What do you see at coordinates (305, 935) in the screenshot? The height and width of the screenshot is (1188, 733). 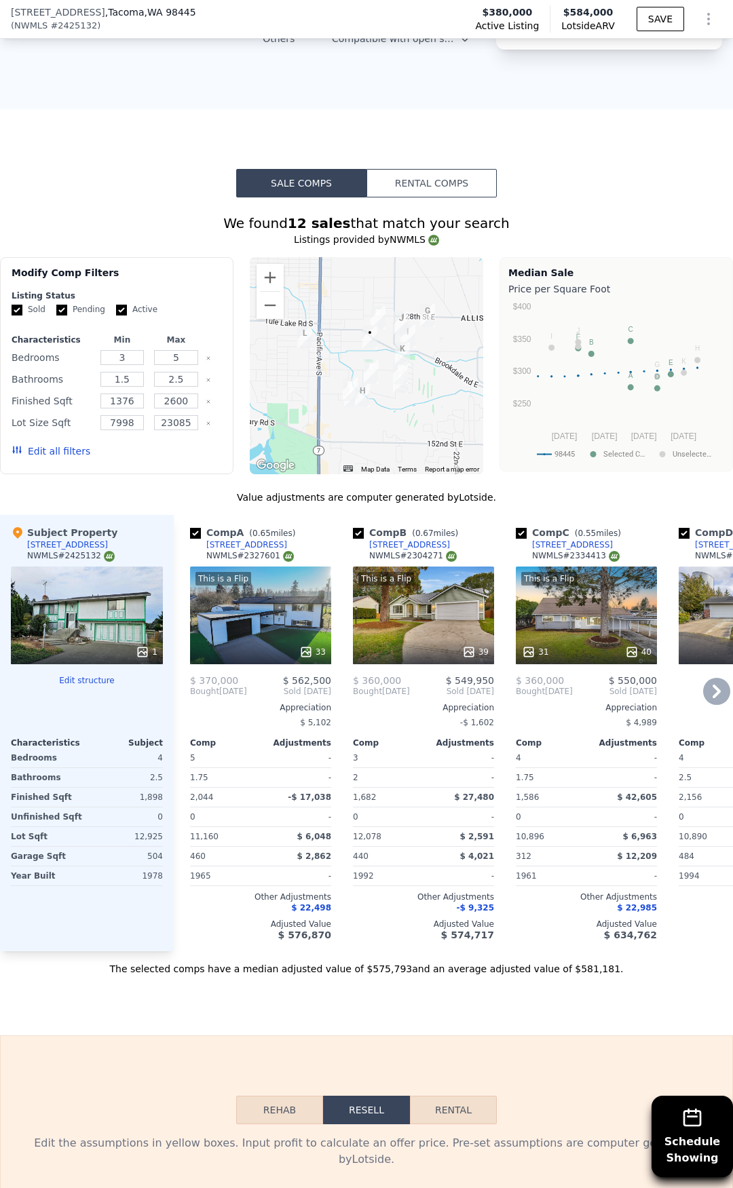 I see `span: $ 576,870` at bounding box center [305, 935].